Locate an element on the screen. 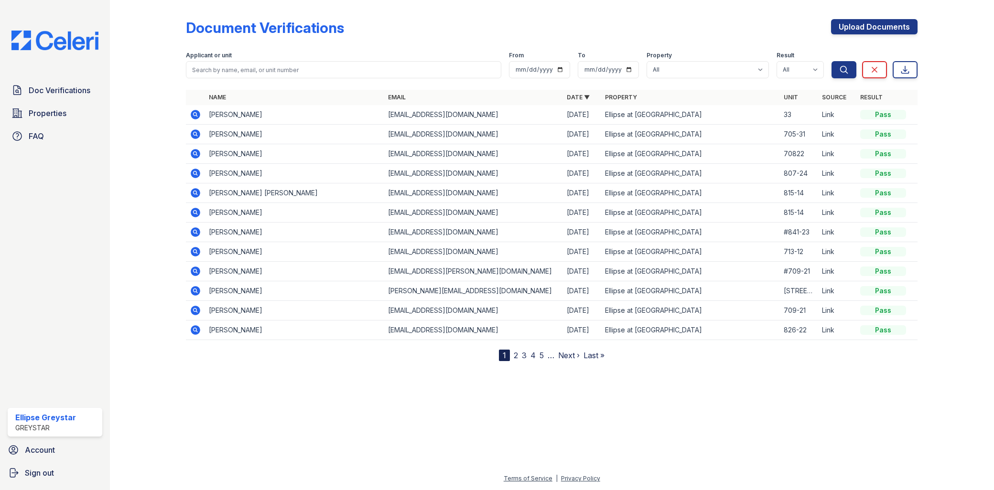  a: 3 is located at coordinates (524, 356).